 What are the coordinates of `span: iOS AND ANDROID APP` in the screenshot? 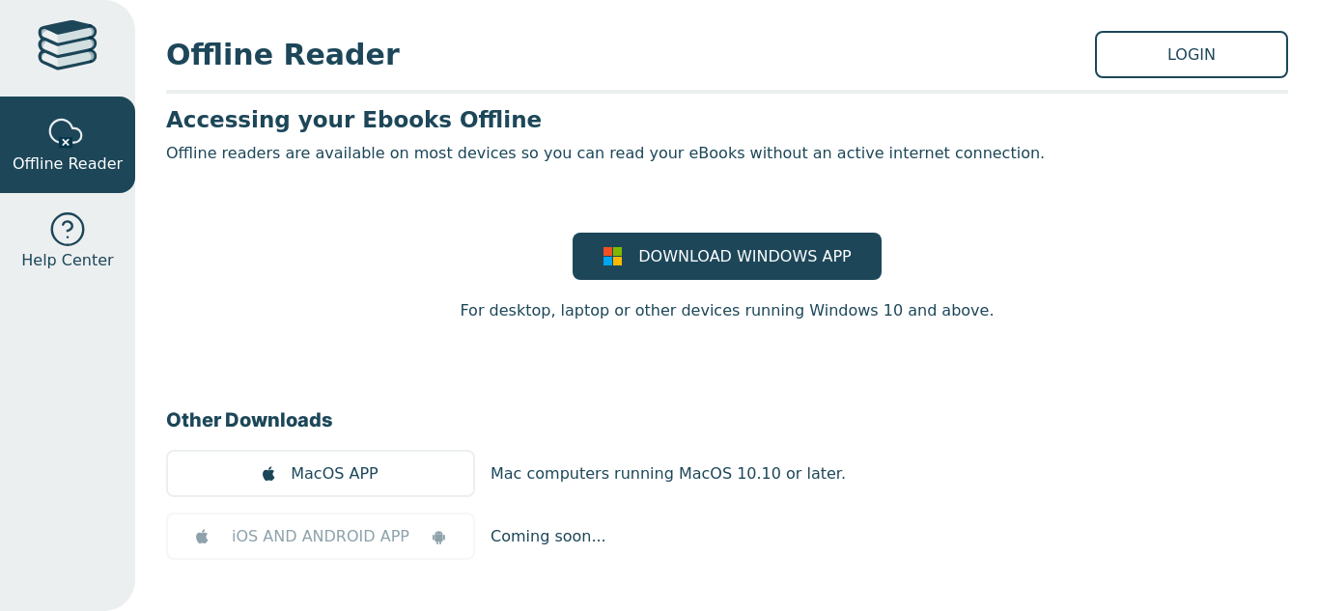 It's located at (321, 537).